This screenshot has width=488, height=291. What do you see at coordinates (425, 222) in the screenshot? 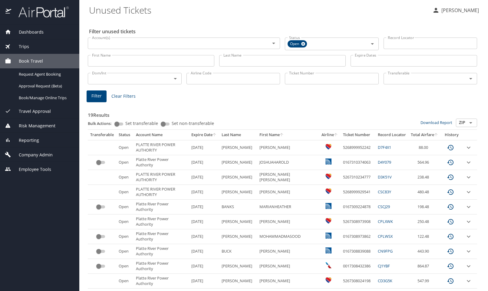
I see `td: 250.48` at bounding box center [425, 222].